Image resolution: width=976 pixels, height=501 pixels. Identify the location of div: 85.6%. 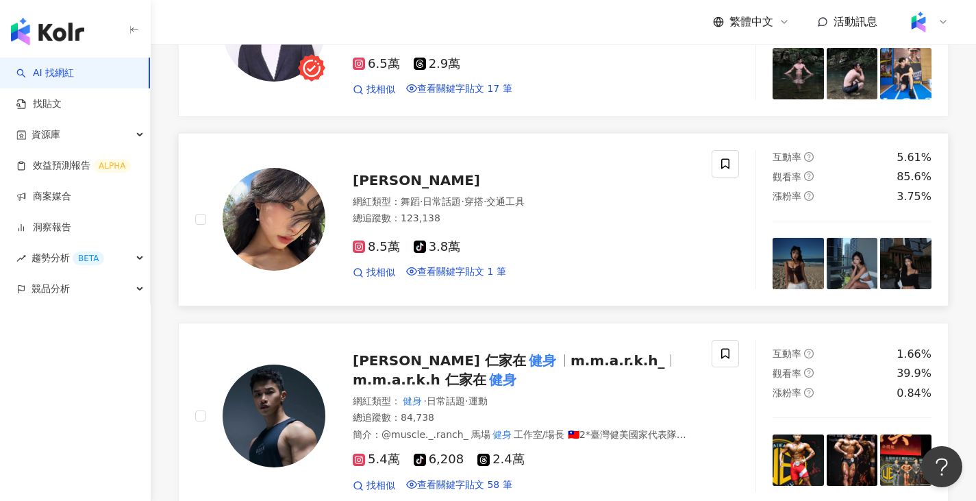
(913, 177).